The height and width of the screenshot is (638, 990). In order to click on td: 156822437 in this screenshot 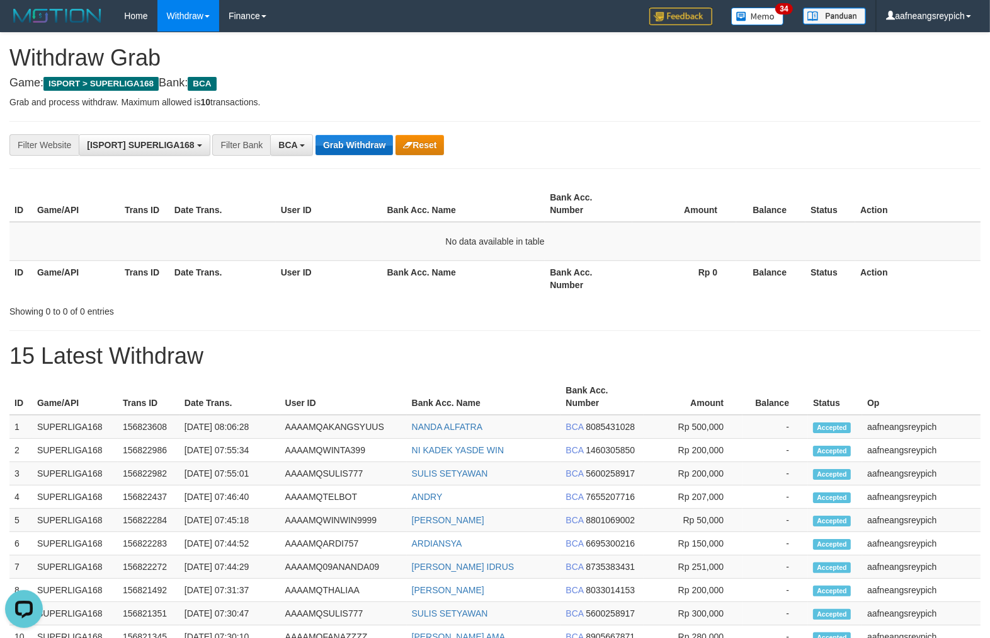, I will do `click(149, 497)`.